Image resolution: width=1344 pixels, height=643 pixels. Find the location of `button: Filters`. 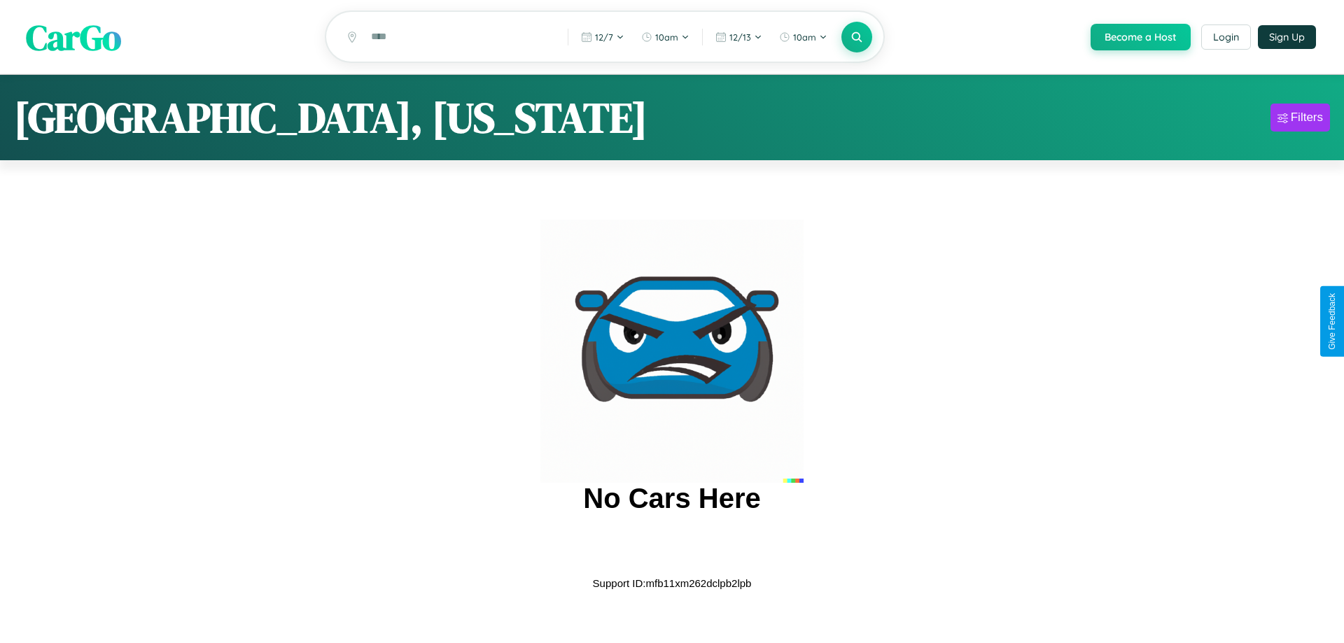

button: Filters is located at coordinates (1299, 118).